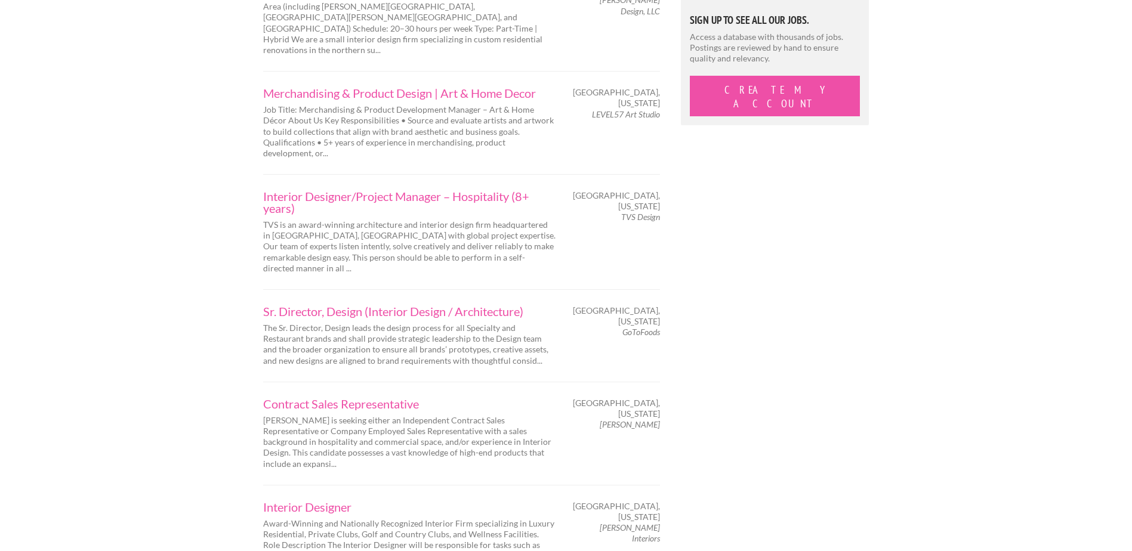  Describe the element at coordinates (409, 311) in the screenshot. I see `a: Sr. Director, Design (Interior Design / Architecture)` at that location.